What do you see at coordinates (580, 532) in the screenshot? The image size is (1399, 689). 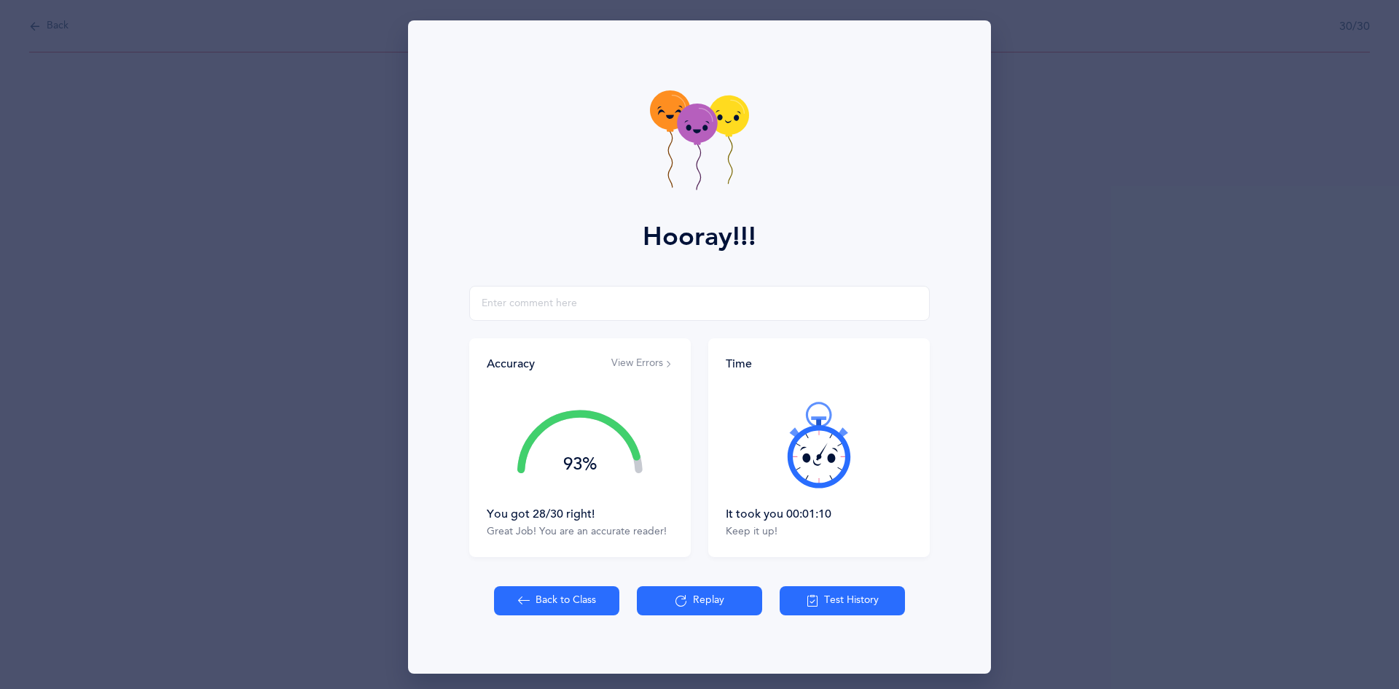 I see `div: Great Job! You are an accurate reader!` at bounding box center [580, 532].